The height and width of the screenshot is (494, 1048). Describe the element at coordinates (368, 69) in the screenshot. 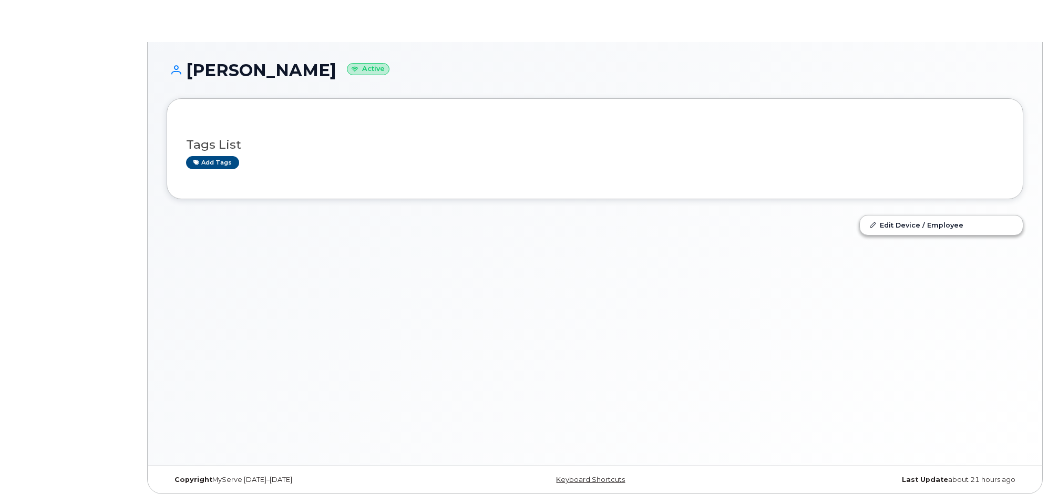

I see `small: Active` at that location.